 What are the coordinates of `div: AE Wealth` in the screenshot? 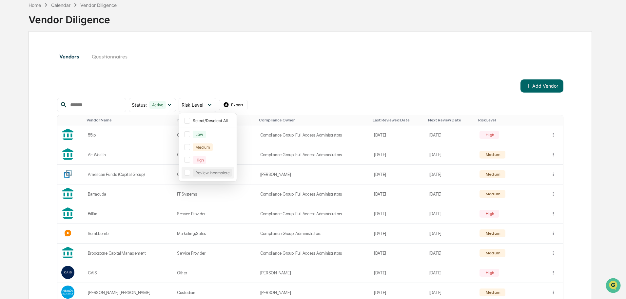 It's located at (128, 154).